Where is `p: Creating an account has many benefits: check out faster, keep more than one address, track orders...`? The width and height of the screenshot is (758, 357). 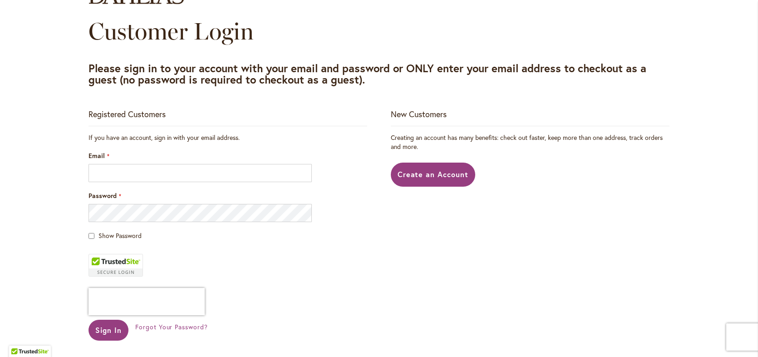 p: Creating an account has many benefits: check out faster, keep more than one address, track orders... is located at coordinates (530, 142).